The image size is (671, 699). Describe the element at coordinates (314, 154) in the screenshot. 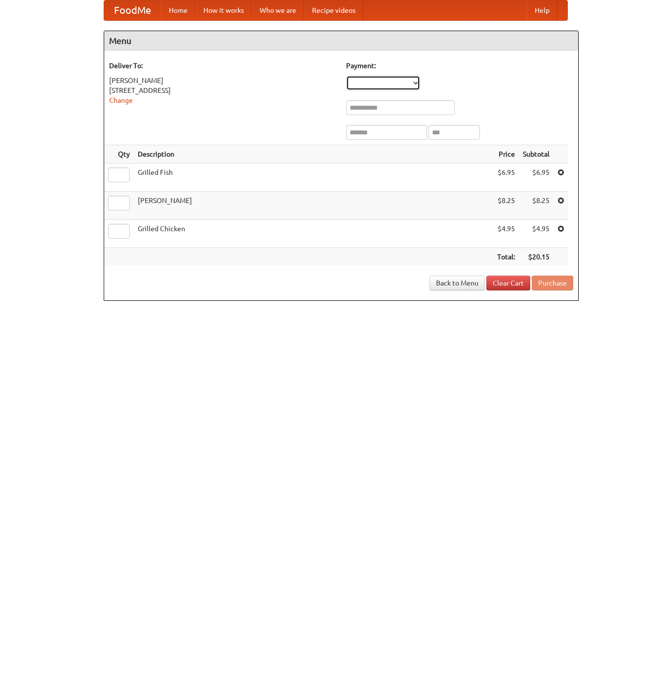

I see `th: Description` at that location.